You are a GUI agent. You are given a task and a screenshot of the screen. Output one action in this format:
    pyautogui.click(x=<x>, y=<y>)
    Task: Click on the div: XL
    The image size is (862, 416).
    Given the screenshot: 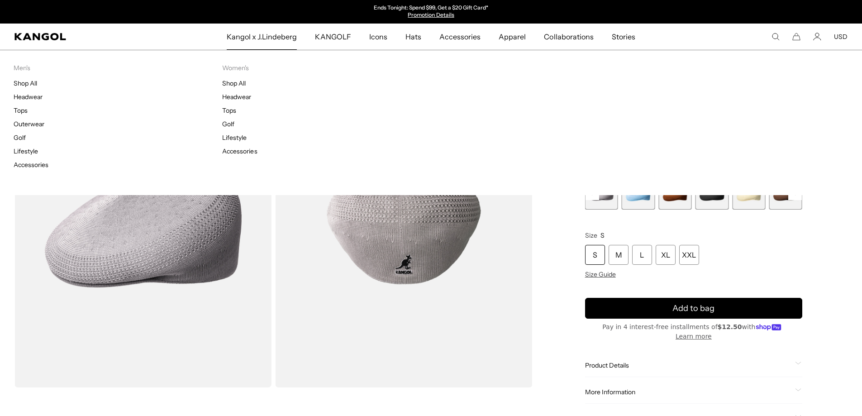 What is the action you would take?
    pyautogui.click(x=666, y=255)
    